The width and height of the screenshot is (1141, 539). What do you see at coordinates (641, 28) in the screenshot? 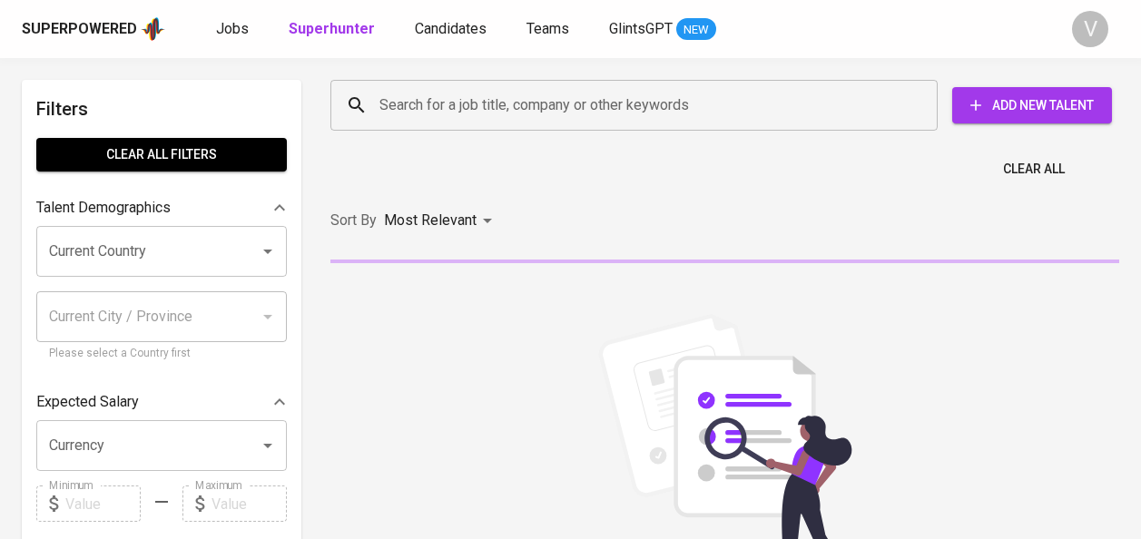
I see `span: GlintsGPT` at bounding box center [641, 28].